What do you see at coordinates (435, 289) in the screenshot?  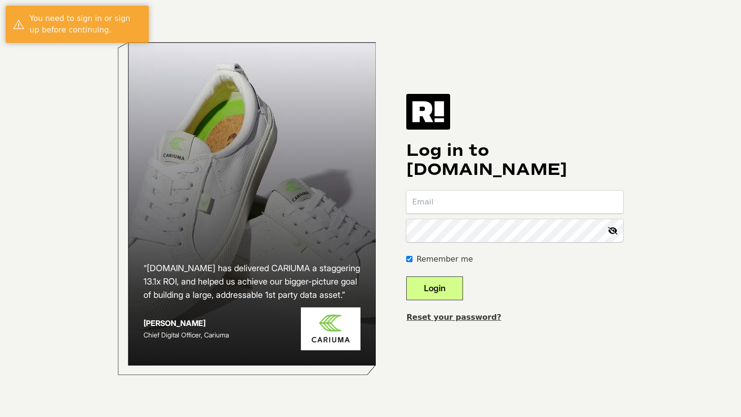 I see `button: Login` at bounding box center [435, 289].